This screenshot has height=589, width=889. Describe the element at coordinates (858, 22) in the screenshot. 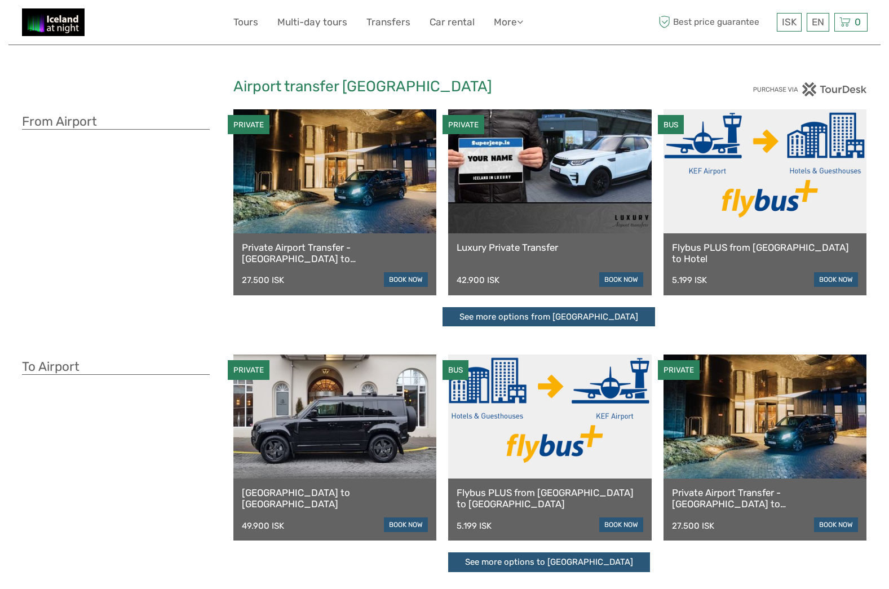

I see `span: 0` at that location.